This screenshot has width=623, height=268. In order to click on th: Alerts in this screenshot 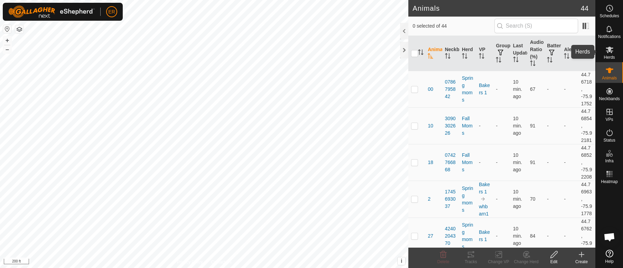, I will do `click(570, 54)`.